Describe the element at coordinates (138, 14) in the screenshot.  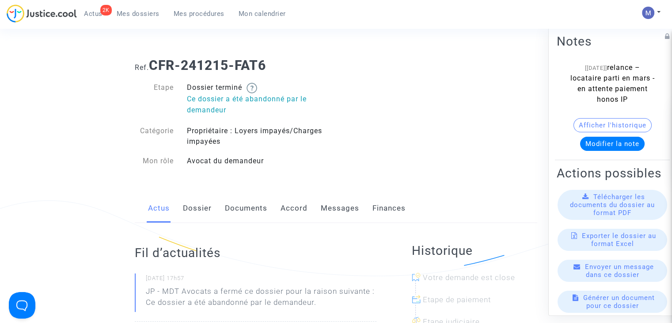
I see `a: Mes dossiers` at that location.